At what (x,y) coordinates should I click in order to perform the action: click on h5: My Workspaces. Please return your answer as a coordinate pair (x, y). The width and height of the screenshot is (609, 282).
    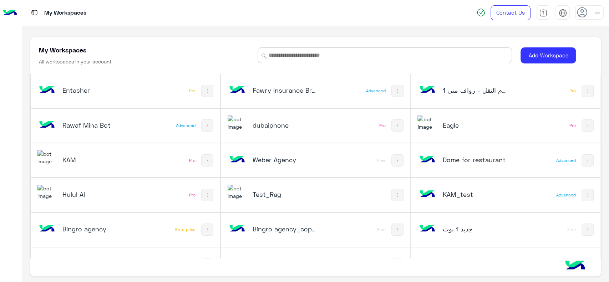
    Looking at the image, I should click on (62, 50).